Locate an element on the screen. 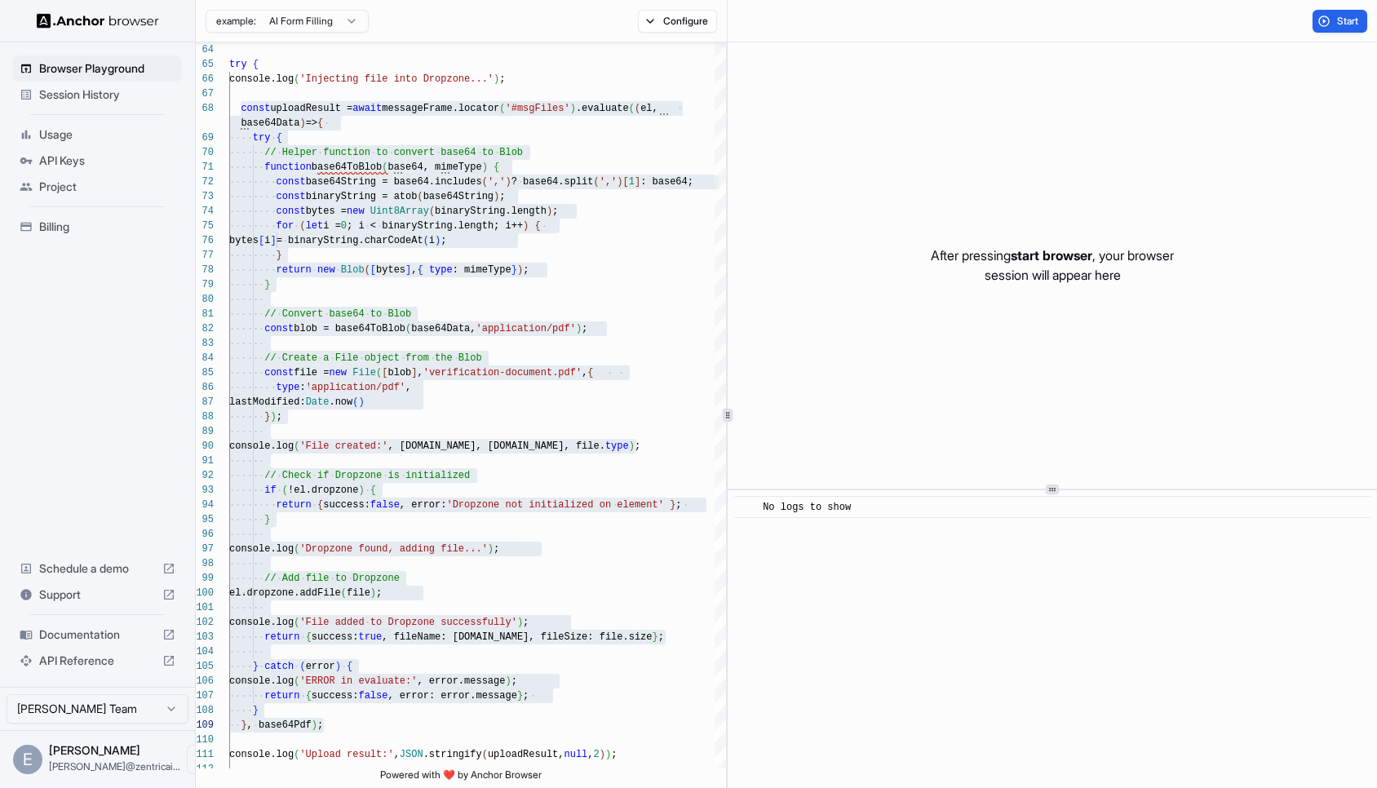 The width and height of the screenshot is (1377, 788). div: 98 is located at coordinates (205, 564).